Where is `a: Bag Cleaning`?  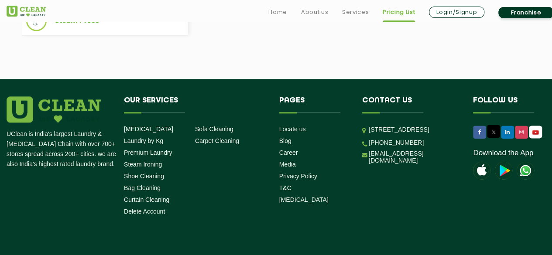 a: Bag Cleaning is located at coordinates (142, 188).